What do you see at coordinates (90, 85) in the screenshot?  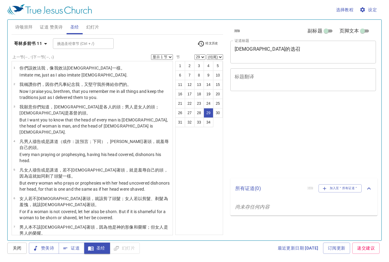 I see `wg3754: 你們凡事` at bounding box center [90, 85].